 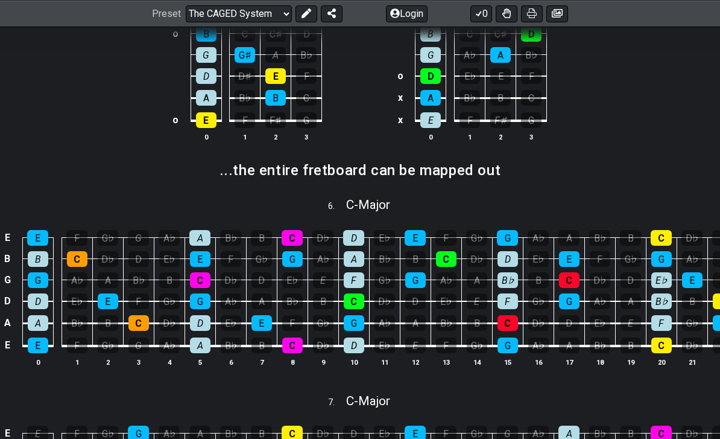 I want to click on th: 13, so click(x=446, y=361).